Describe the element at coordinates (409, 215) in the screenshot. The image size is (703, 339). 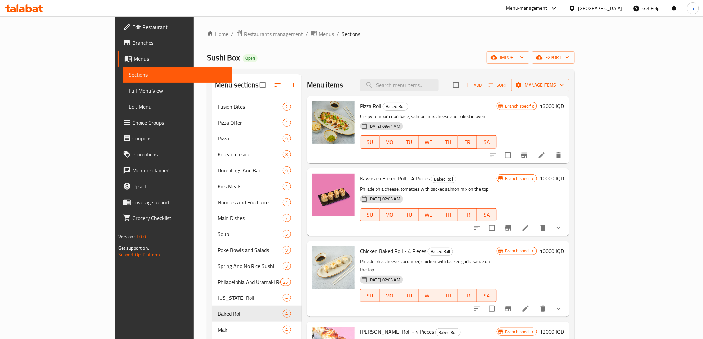
I see `span: TU` at that location.